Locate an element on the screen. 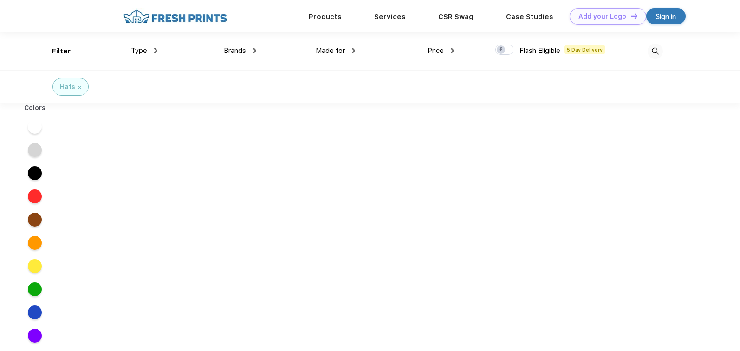  div: Colors is located at coordinates (35, 108).